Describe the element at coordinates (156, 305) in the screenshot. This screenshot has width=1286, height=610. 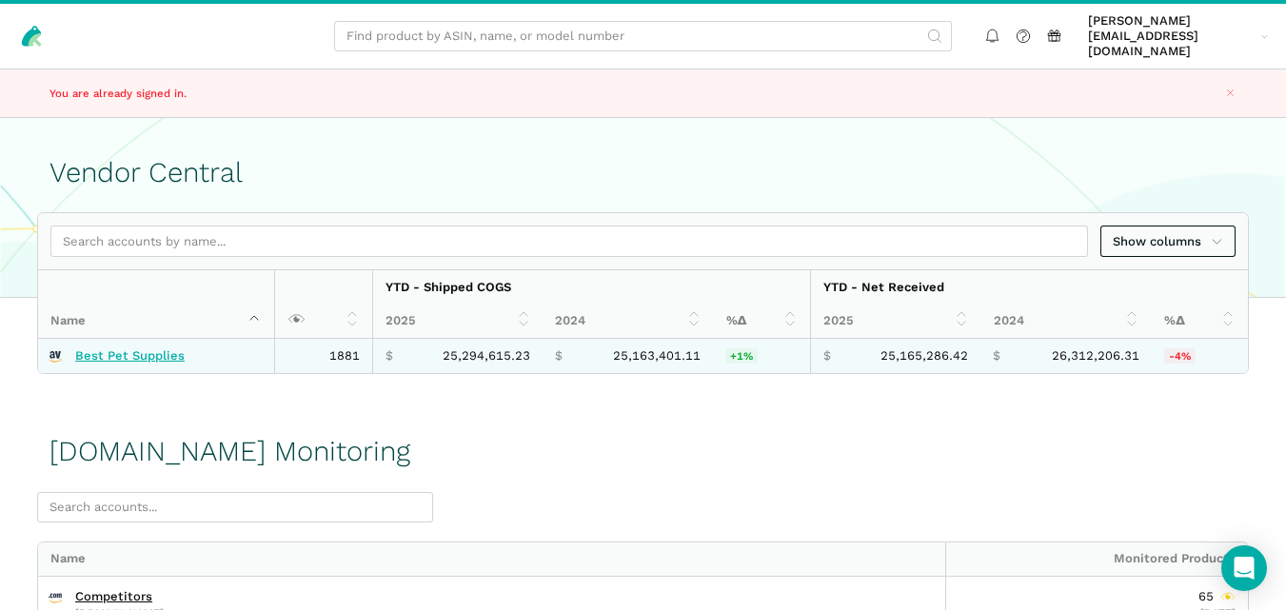
I see `th: Name : activate to sort column descending` at that location.